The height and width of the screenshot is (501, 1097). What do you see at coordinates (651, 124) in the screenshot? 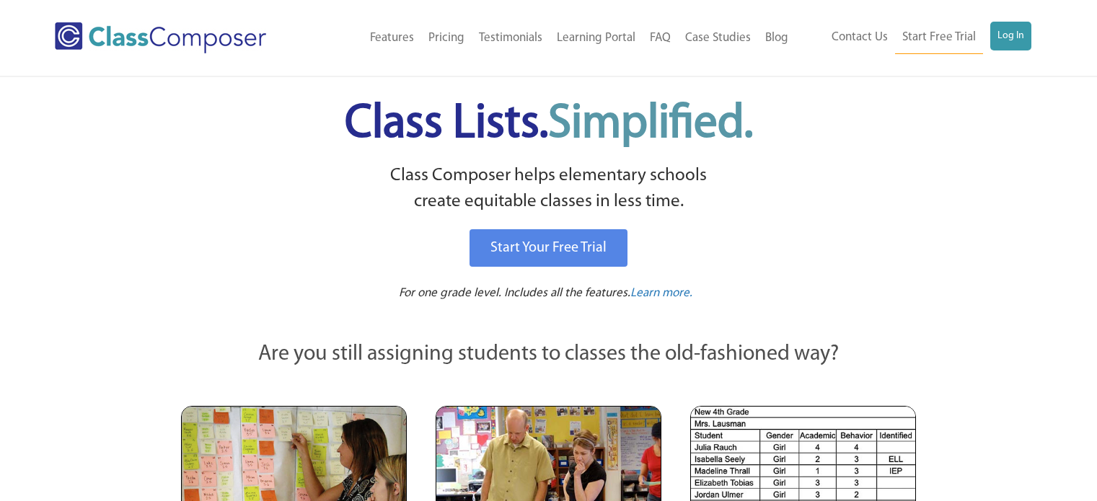
I see `span: Simplified.` at bounding box center [651, 124].